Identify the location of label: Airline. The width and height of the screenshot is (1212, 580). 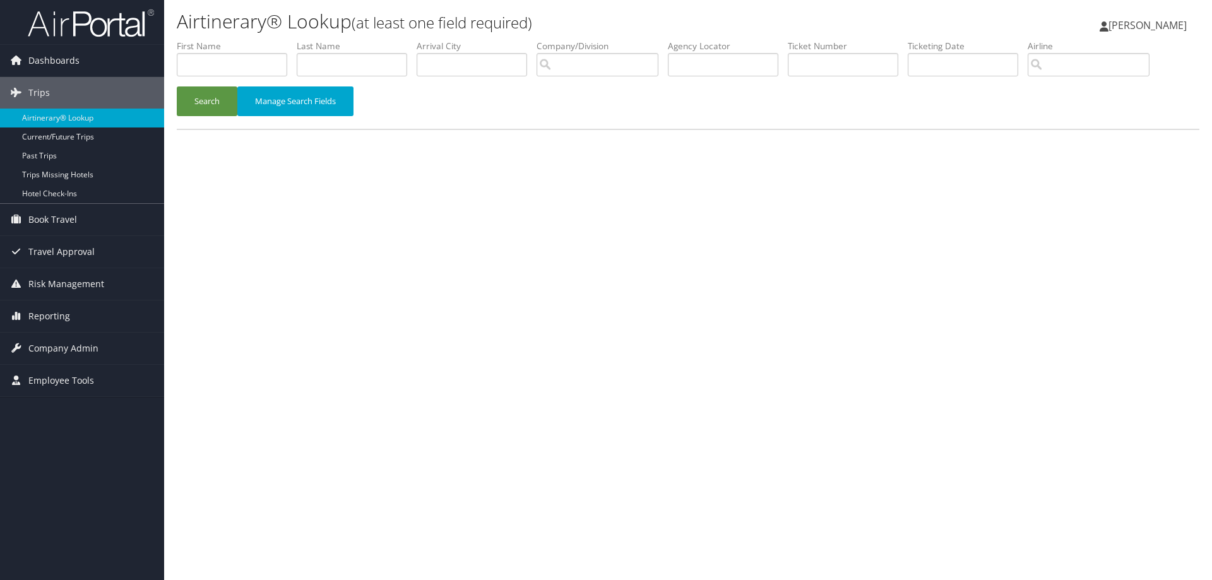
(1093, 46).